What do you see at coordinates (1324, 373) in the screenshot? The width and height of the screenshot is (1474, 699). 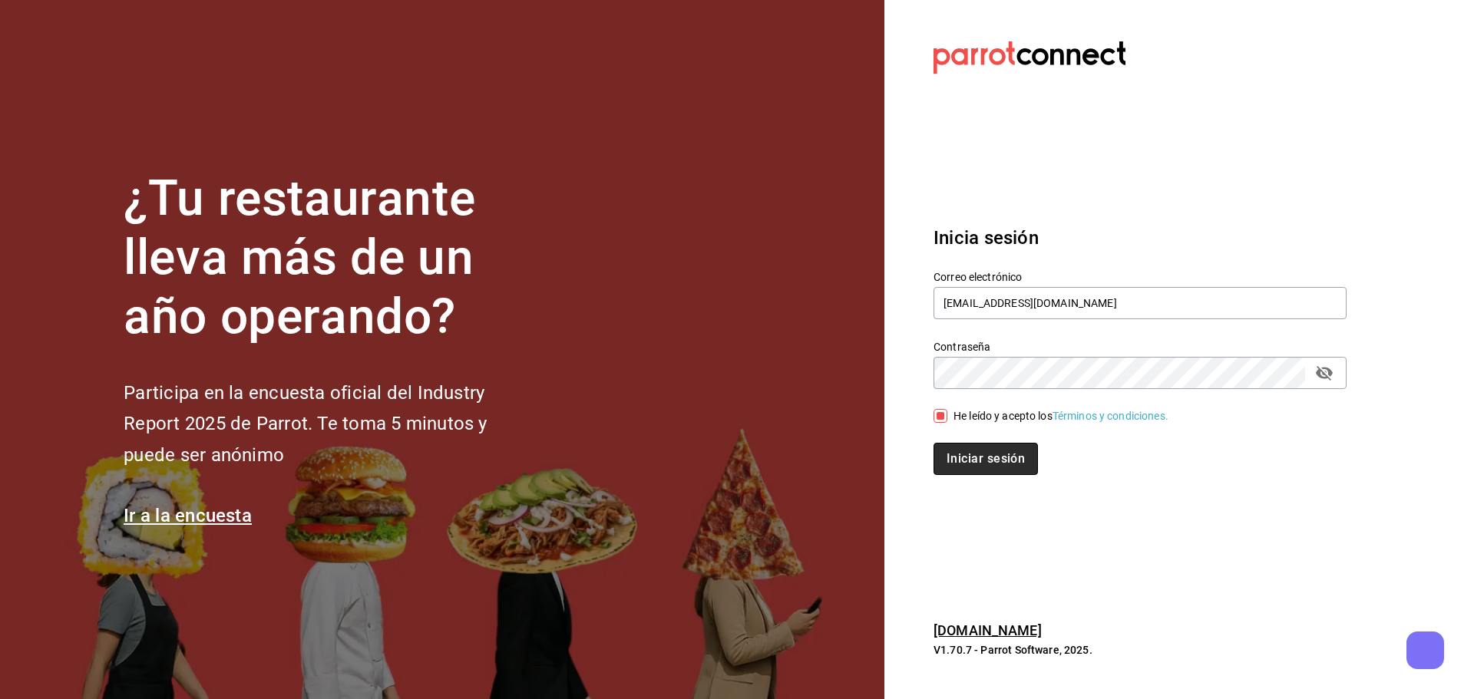 I see `button: passwordField` at bounding box center [1324, 373].